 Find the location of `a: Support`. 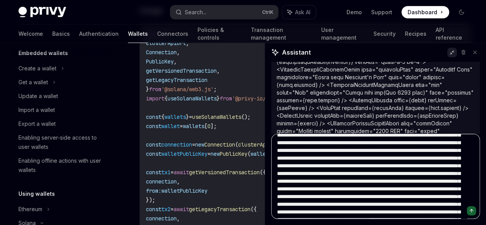

a: Support is located at coordinates (382, 12).